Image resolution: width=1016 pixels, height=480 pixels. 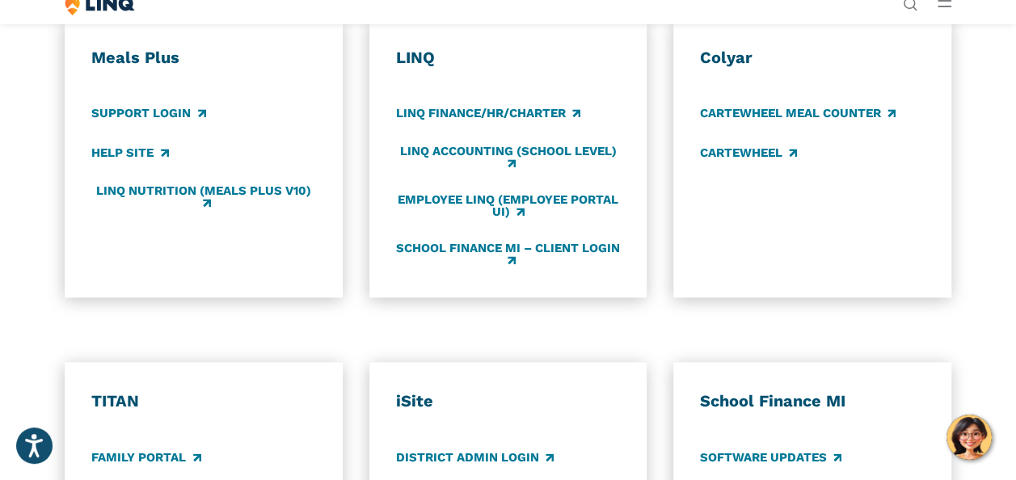 What do you see at coordinates (813, 402) in the screenshot?
I see `h3: School Finance MI` at bounding box center [813, 402].